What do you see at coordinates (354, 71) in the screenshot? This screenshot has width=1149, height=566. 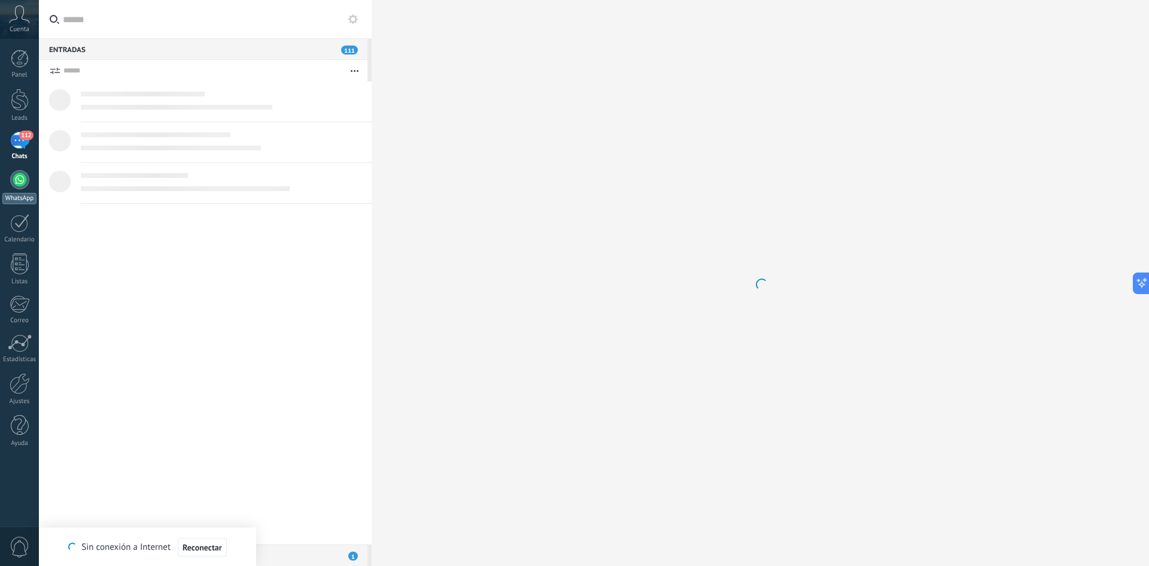 I see `button: Más` at bounding box center [354, 71].